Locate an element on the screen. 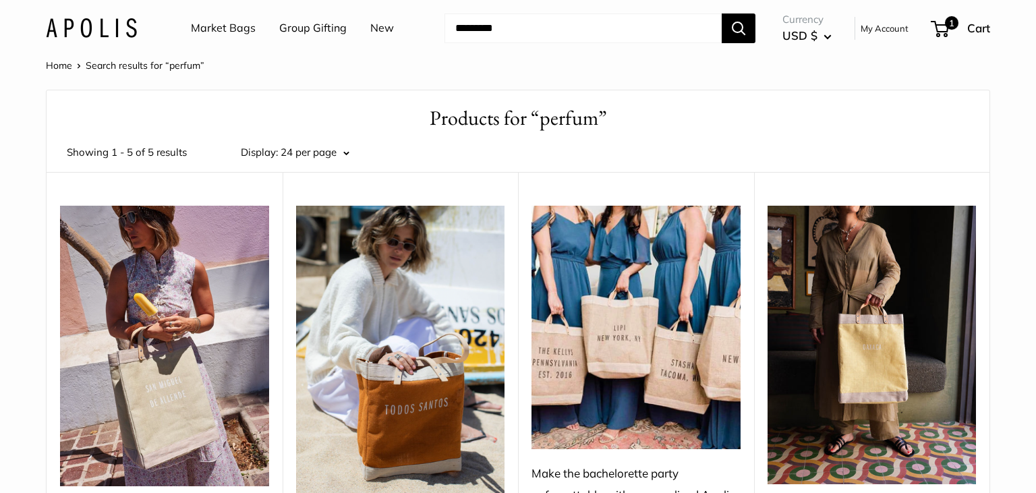 The height and width of the screenshot is (493, 1036). span: 24 per page is located at coordinates (308, 152).